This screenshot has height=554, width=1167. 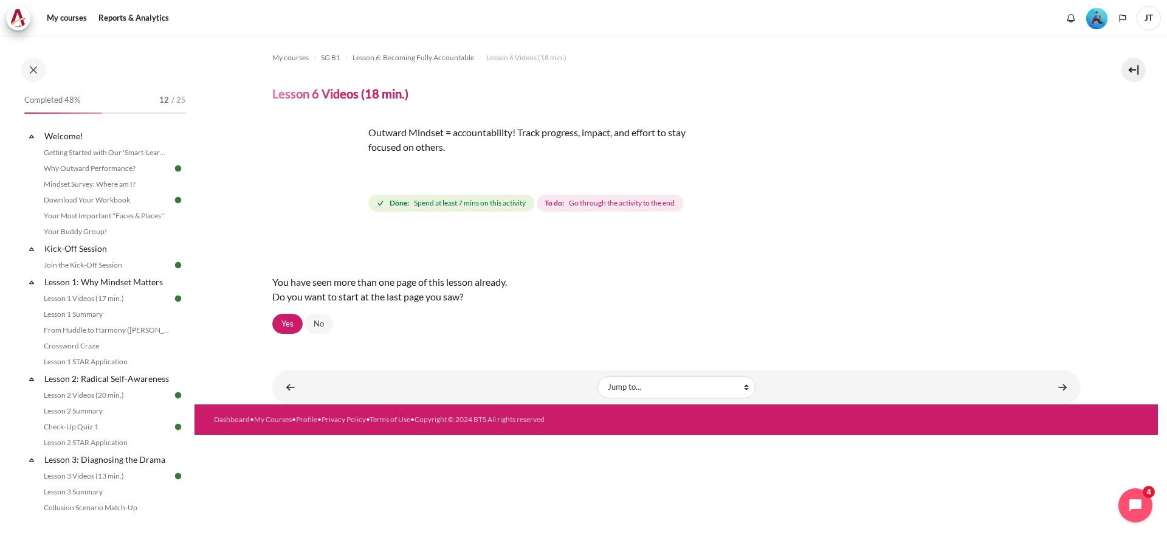 What do you see at coordinates (340, 94) in the screenshot?
I see `h4: Lesson 6 Videos (18 min.)` at bounding box center [340, 94].